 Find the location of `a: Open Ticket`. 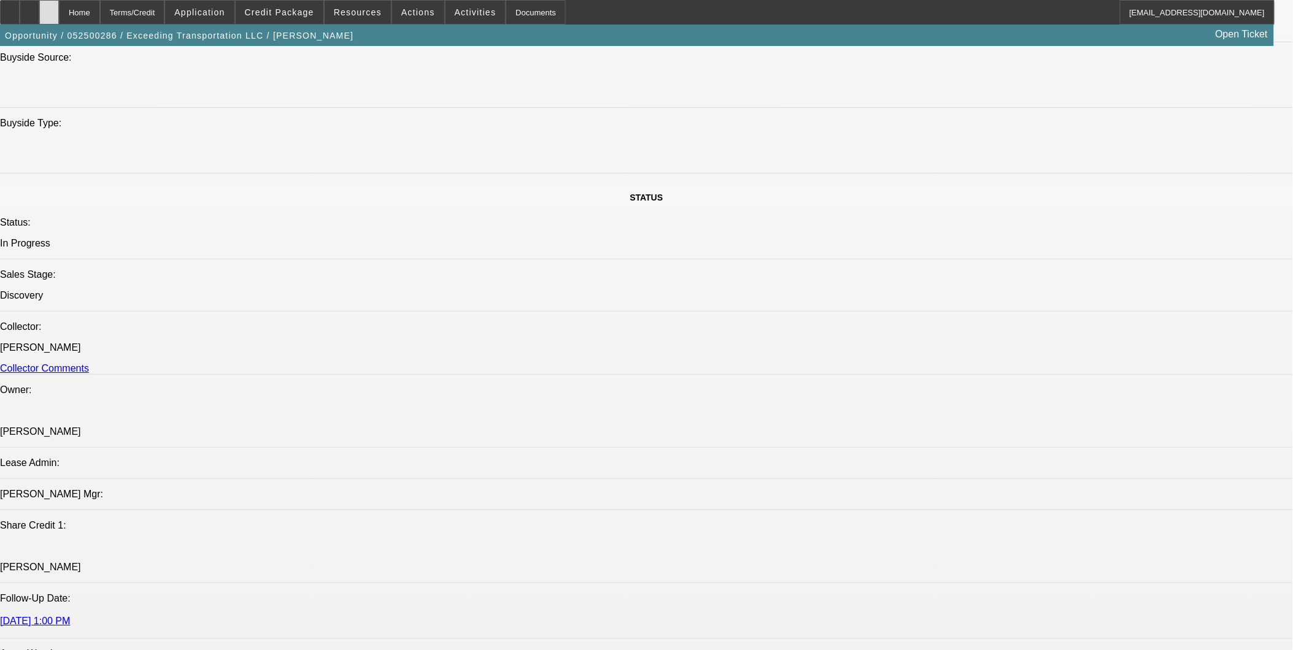

a: Open Ticket is located at coordinates (1241, 34).